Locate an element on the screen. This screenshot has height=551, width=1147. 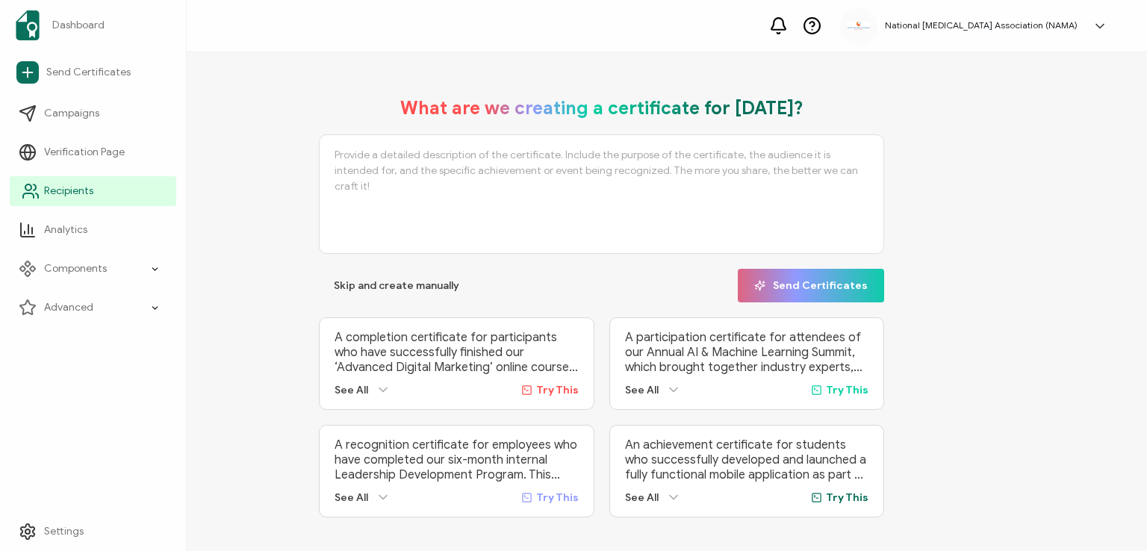
img: sertifier-logomark-colored.svg is located at coordinates (28, 25).